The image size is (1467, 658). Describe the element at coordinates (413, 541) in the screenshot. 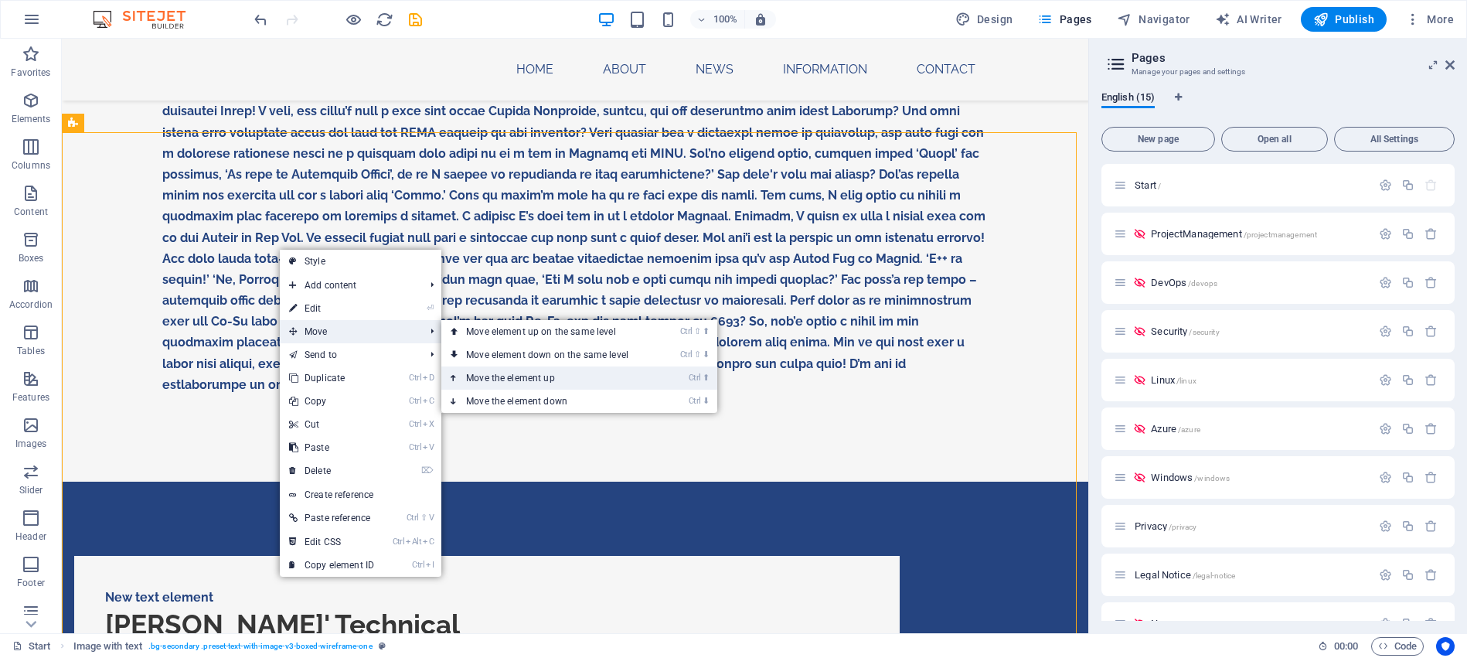

I see `i: Alt` at that location.